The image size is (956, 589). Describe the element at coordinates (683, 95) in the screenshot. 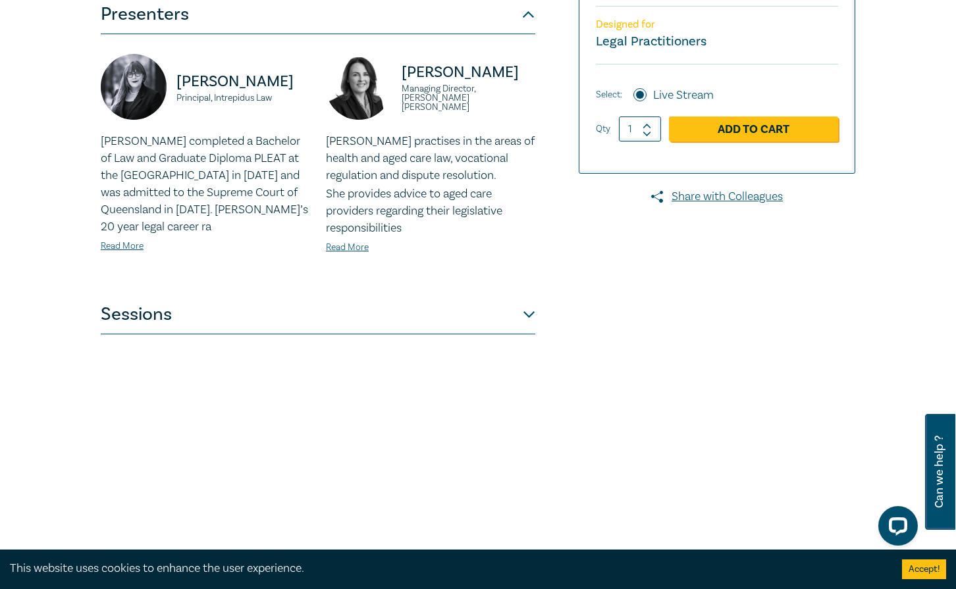

I see `label: Live Stream` at that location.